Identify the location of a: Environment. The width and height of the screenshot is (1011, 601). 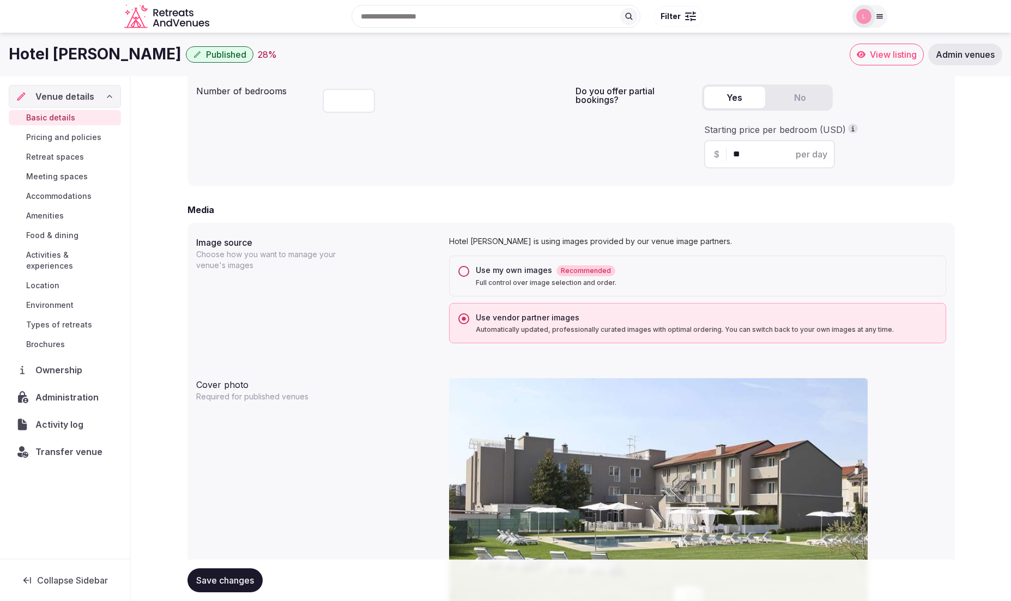
(65, 305).